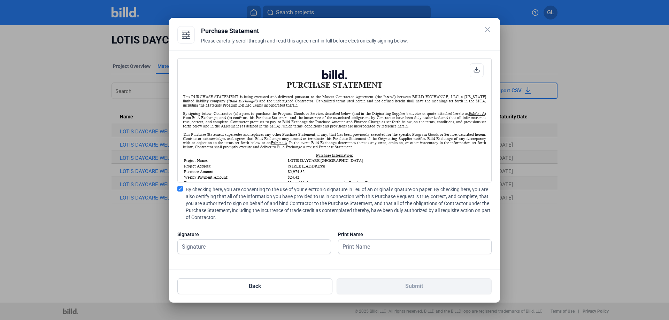  Describe the element at coordinates (334, 120) in the screenshot. I see `div: By signing below, Contractor (a) agrees to purchase the Program Goods or Services described below...` at that location.